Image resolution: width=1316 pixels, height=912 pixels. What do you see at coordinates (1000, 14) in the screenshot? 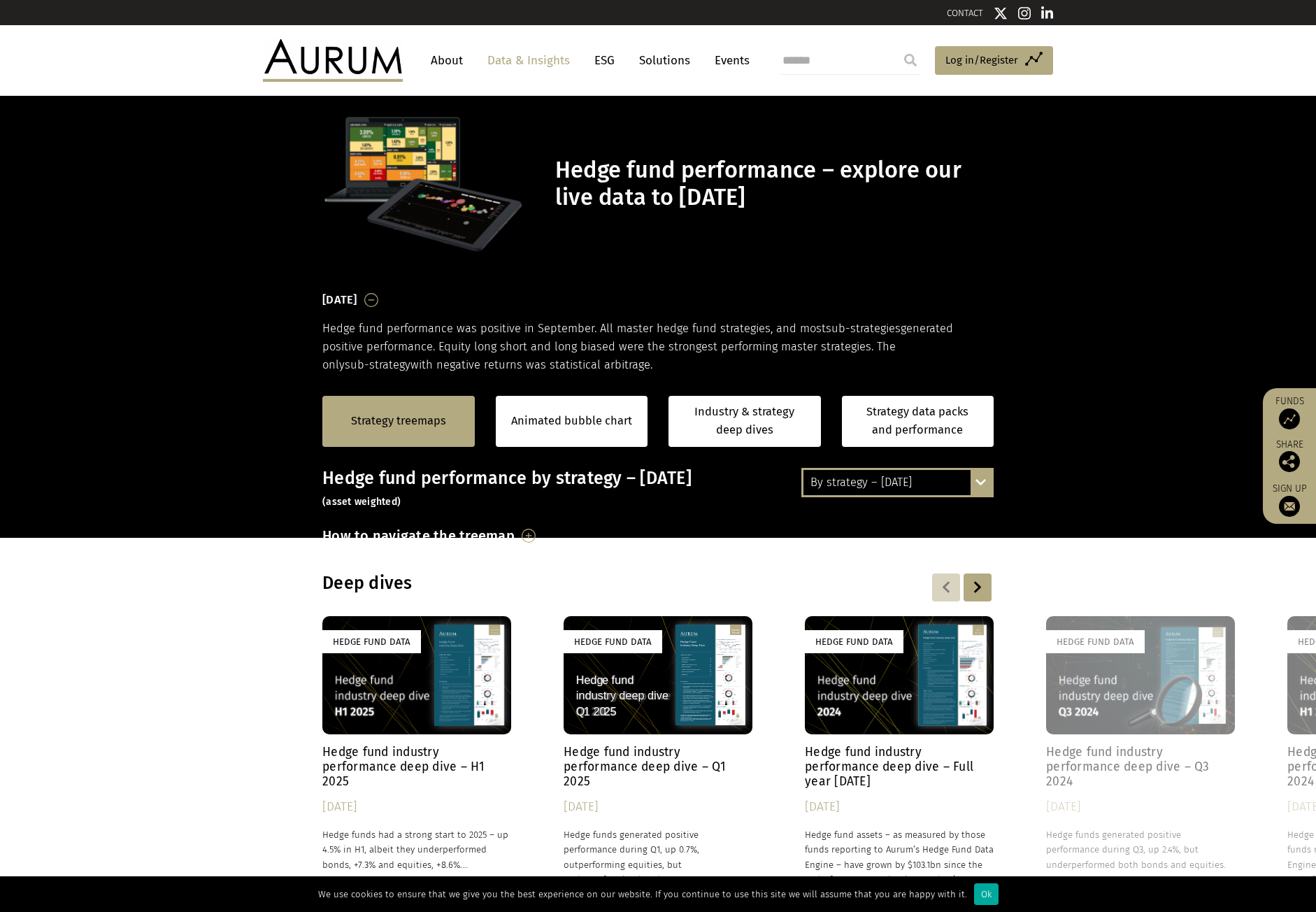
I see `img: Twitter icon` at bounding box center [1000, 14].